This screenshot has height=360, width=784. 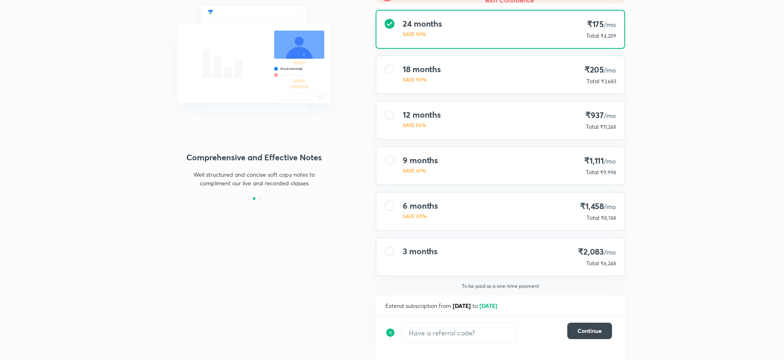 I want to click on p: SAVE 55%, so click(x=422, y=125).